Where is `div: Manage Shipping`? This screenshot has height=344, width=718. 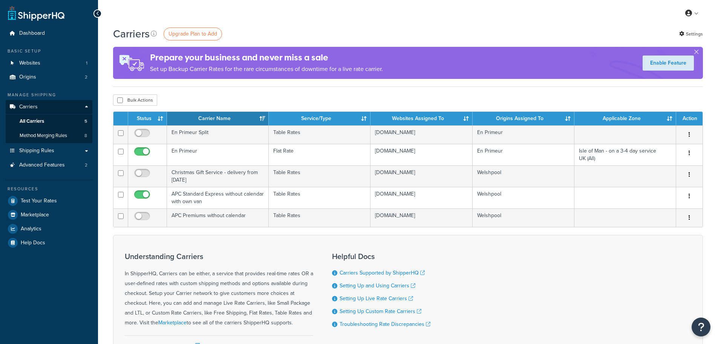 div: Manage Shipping is located at coordinates (49, 95).